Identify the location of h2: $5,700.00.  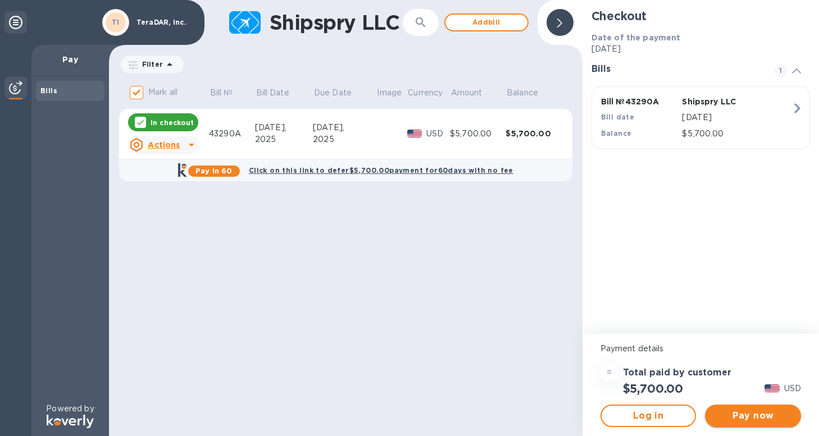
(653, 389).